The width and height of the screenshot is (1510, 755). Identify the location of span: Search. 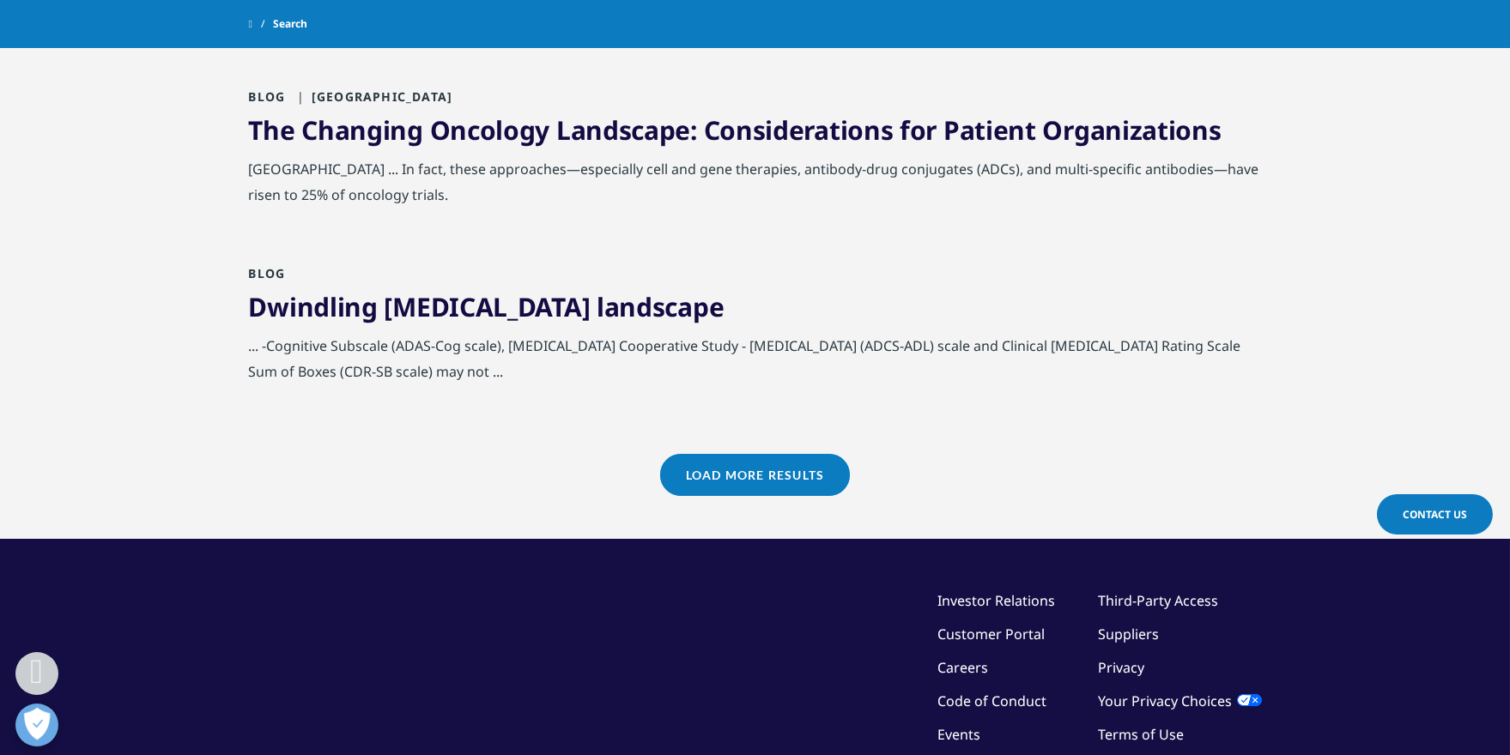
(290, 24).